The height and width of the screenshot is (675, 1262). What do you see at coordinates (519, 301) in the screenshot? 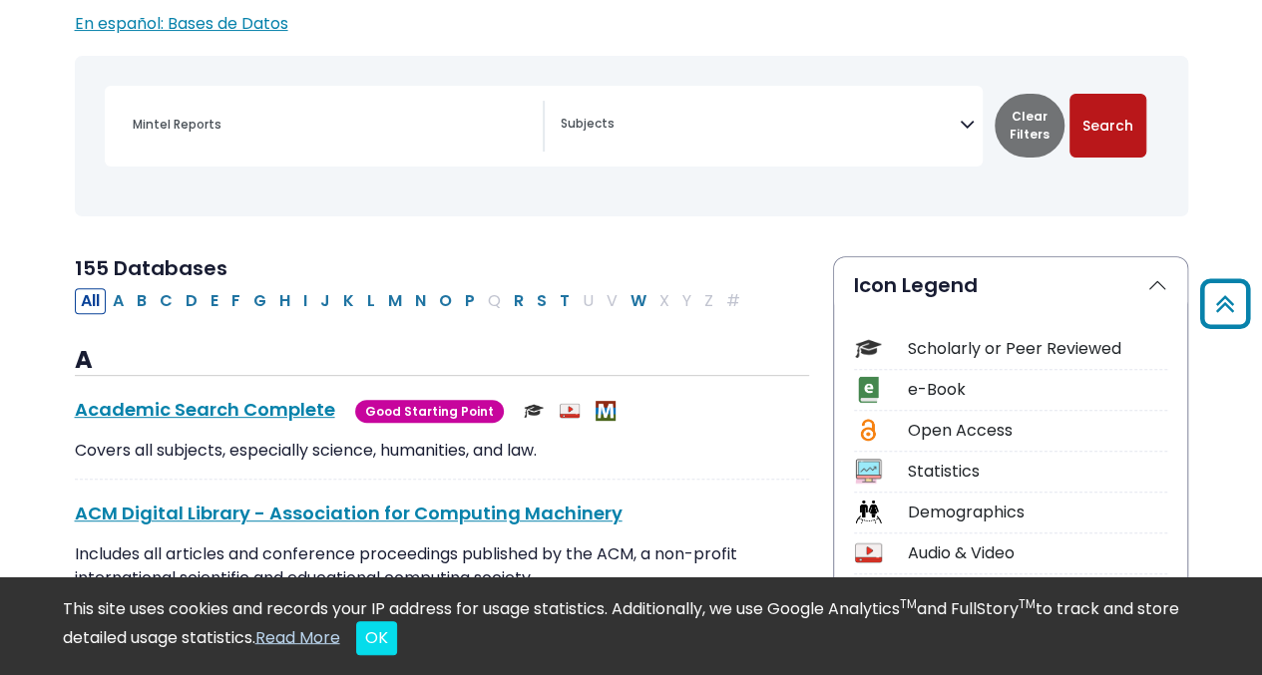
I see `button: Filter Results R` at bounding box center [519, 301].